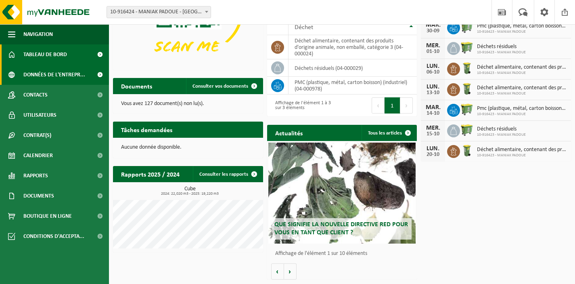 This screenshot has height=284, width=575. What do you see at coordinates (224, 86) in the screenshot?
I see `a: Consulter vos documents` at bounding box center [224, 86].